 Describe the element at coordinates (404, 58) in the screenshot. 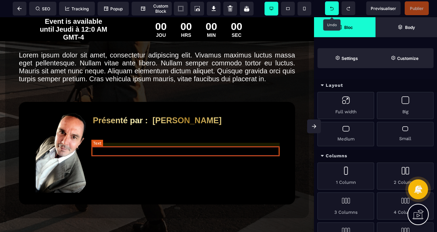

I see `span: Open Style Manager` at that location.